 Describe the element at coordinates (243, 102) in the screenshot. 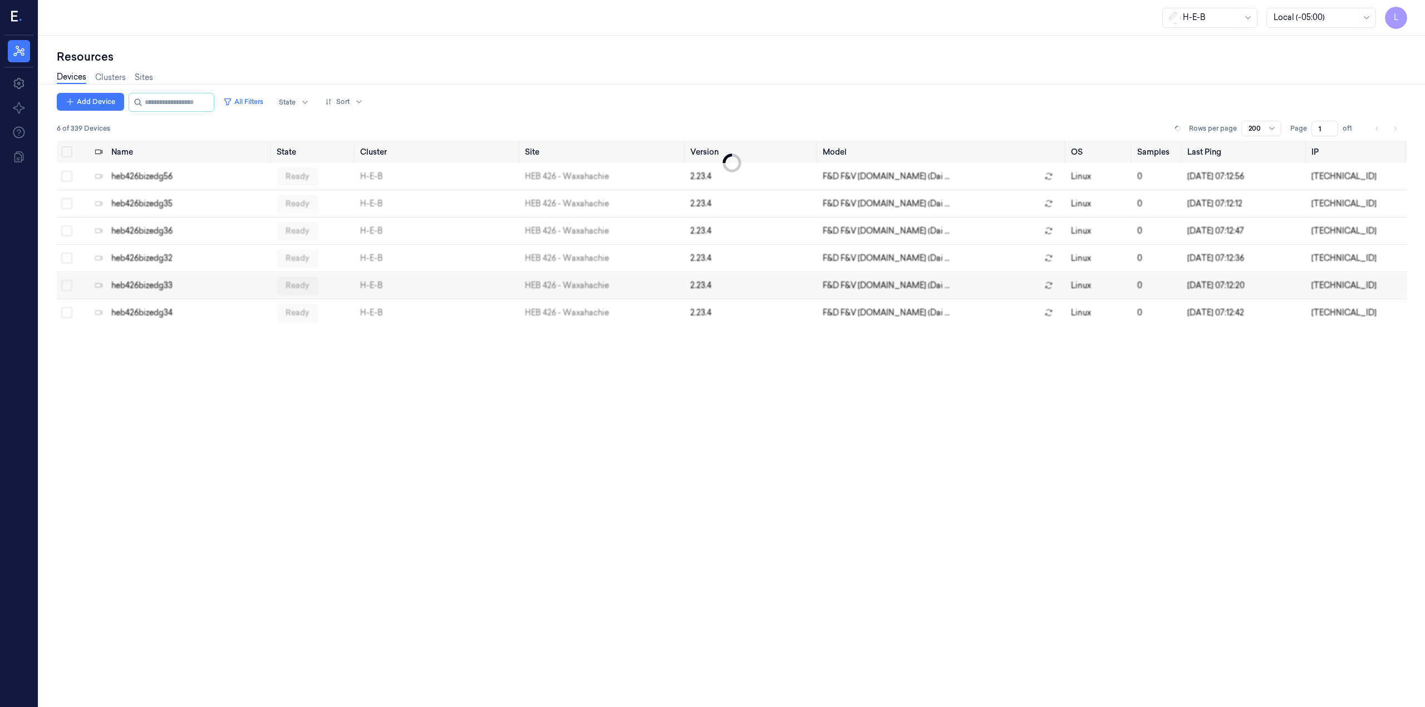

I see `button: All Filters` at that location.